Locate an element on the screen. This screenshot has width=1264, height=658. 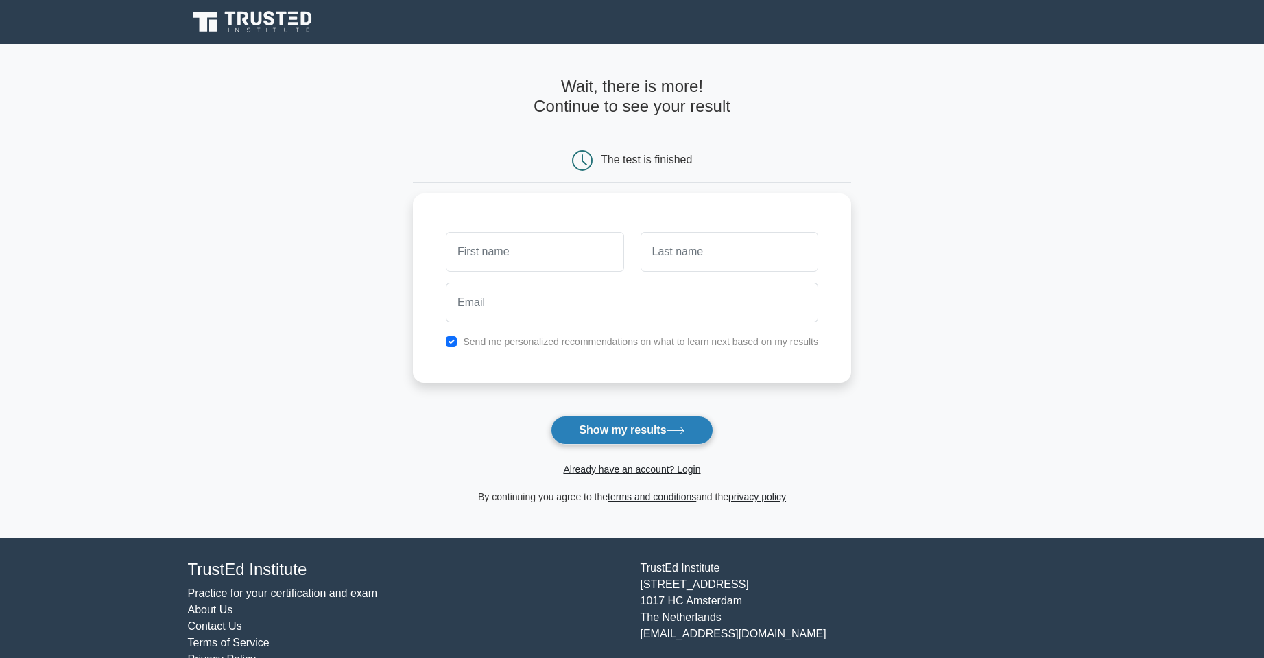
div: By continuing you agree to the and the is located at coordinates (632, 497).